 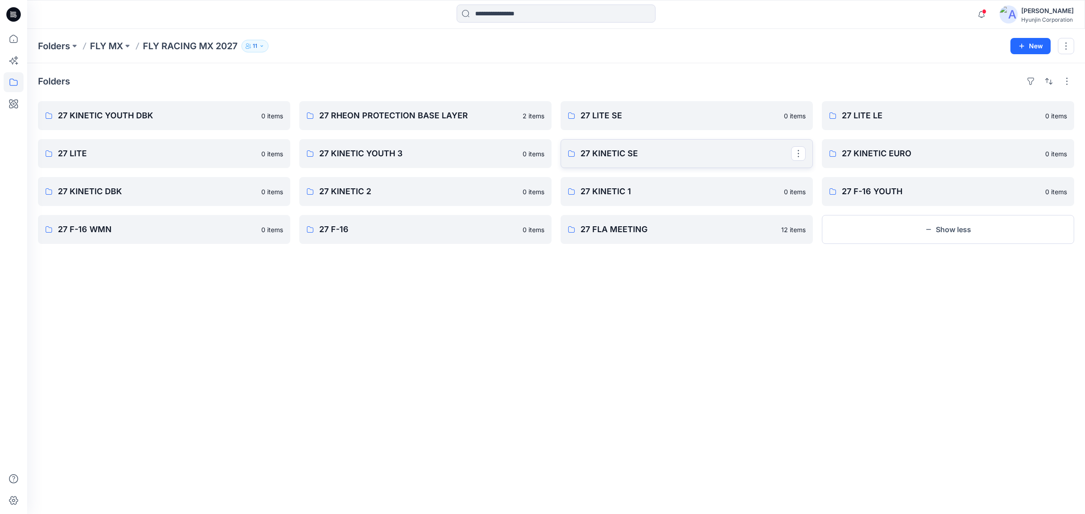 I want to click on p: 27 KINETIC YOUTH 3, so click(x=418, y=154).